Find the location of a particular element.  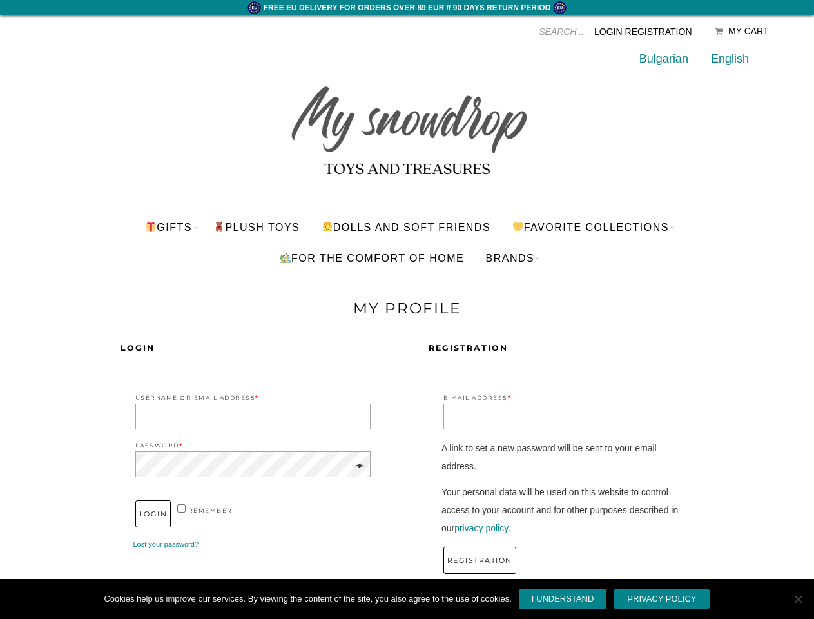

h2: registration is located at coordinates (561, 347).